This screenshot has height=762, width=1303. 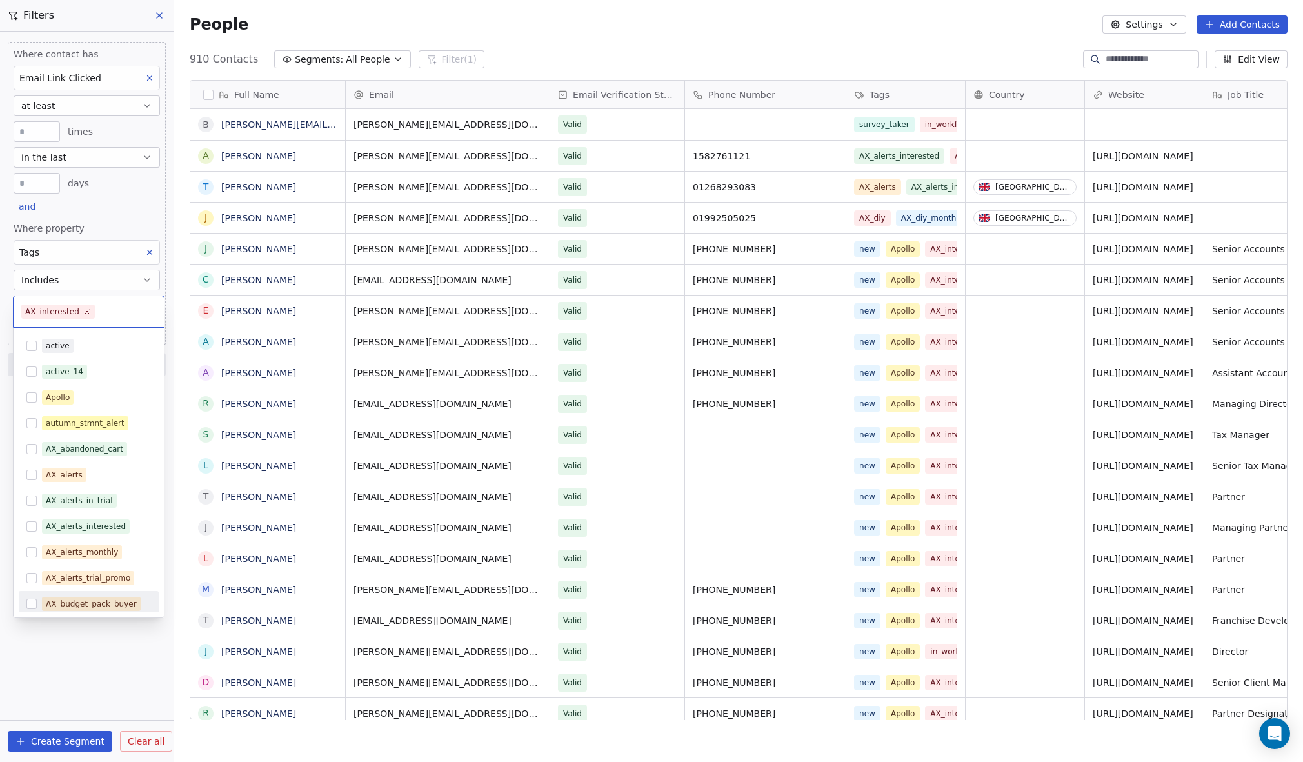 What do you see at coordinates (91, 604) in the screenshot?
I see `div: AX_budget_pack_buyer` at bounding box center [91, 604].